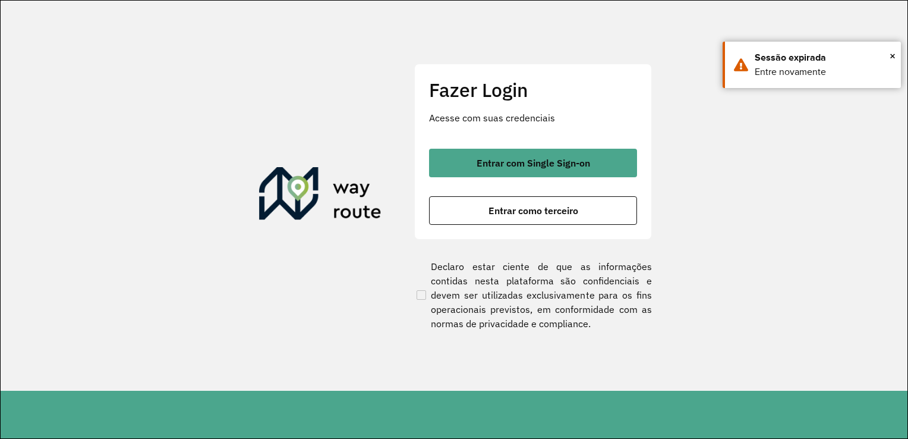 This screenshot has height=439, width=908. I want to click on div: Entre novamente, so click(823, 72).